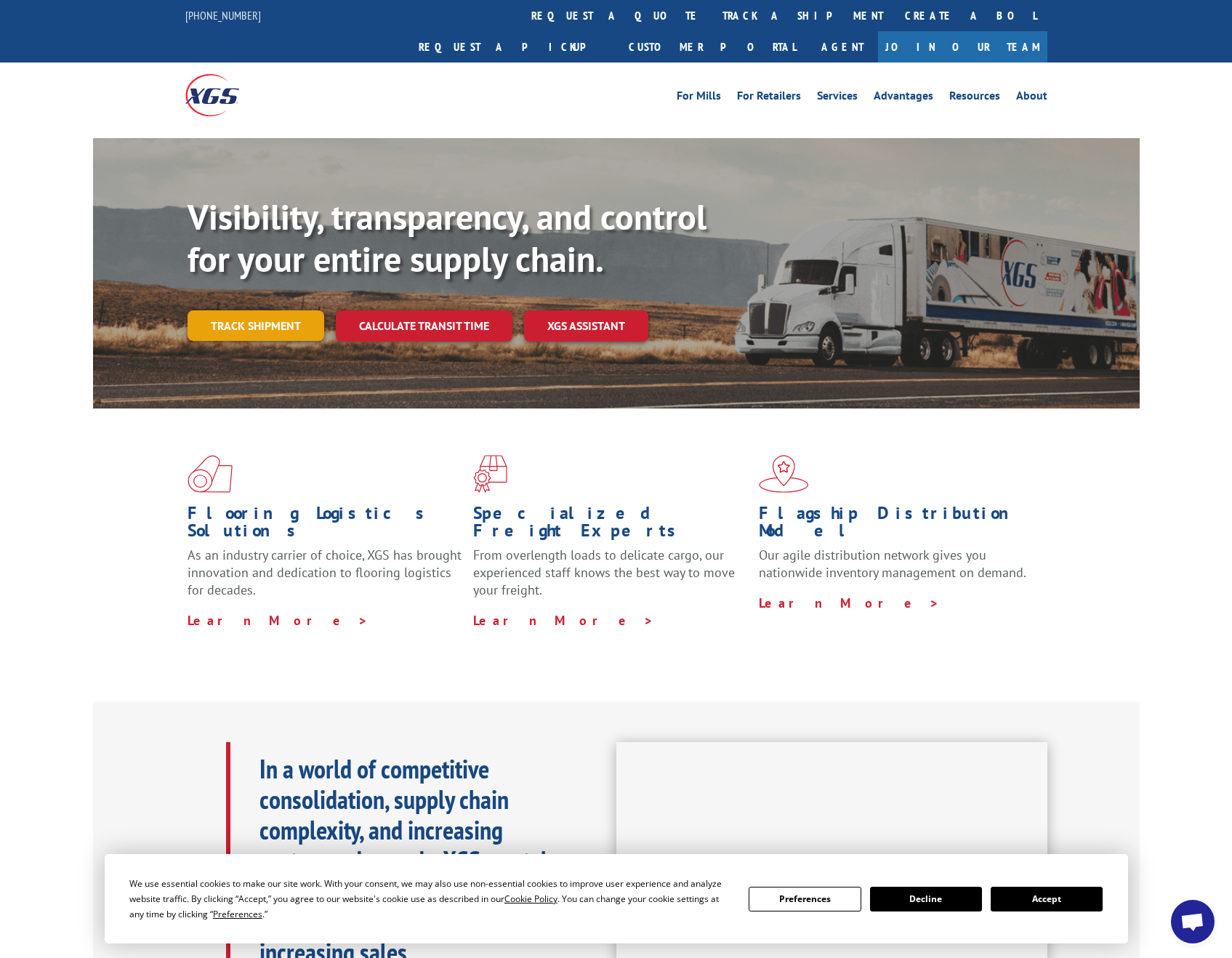 The width and height of the screenshot is (1232, 958). I want to click on div: Open chat, so click(1193, 921).